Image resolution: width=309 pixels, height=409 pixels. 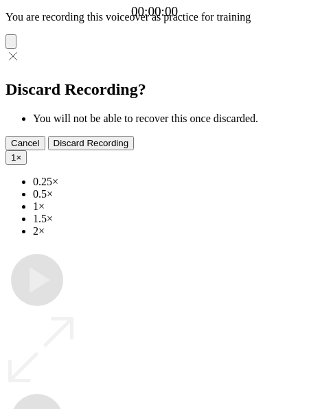 What do you see at coordinates (25, 143) in the screenshot?
I see `button: Cancel` at bounding box center [25, 143].